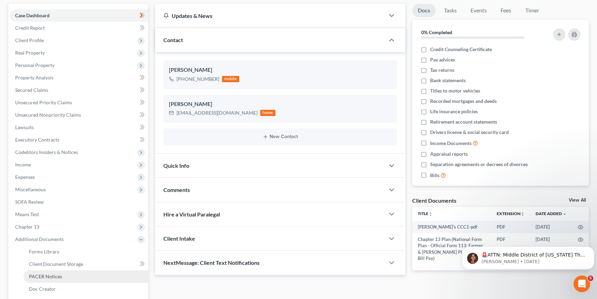 The width and height of the screenshot is (597, 299). What do you see at coordinates (37, 139) in the screenshot?
I see `span: Executory Contracts` at bounding box center [37, 139].